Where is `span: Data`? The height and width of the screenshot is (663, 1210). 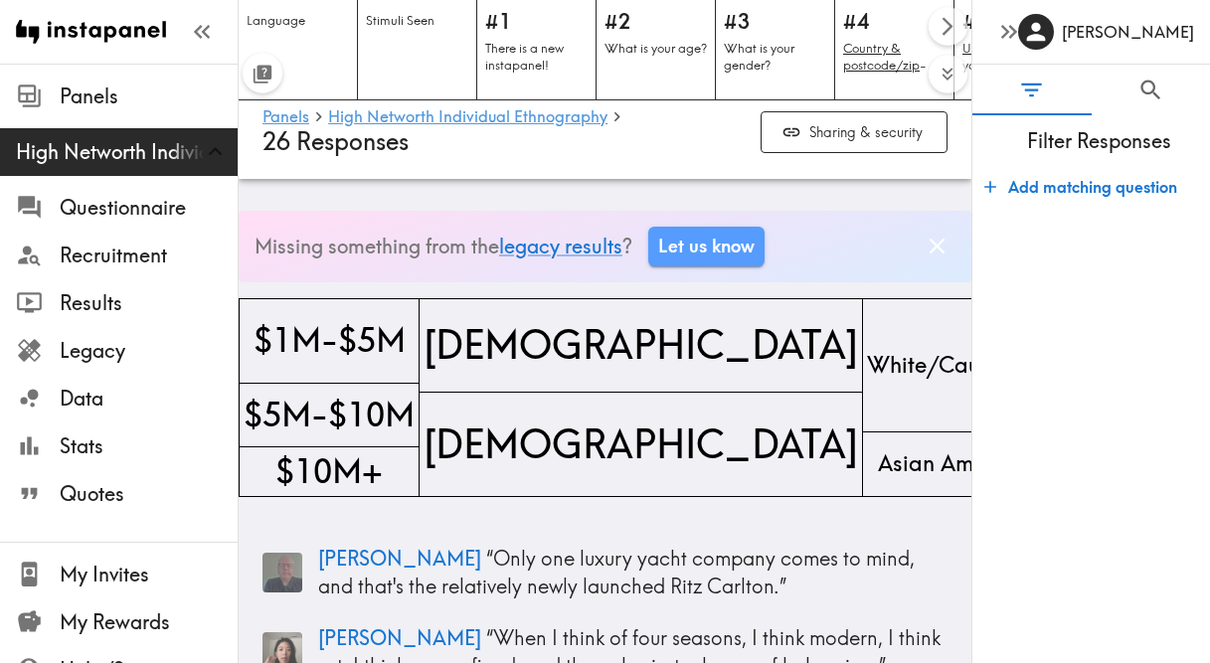
span: Data is located at coordinates (148, 399).